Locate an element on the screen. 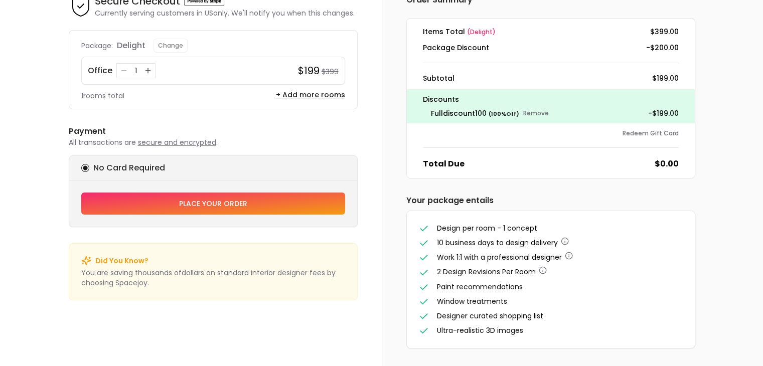  p: Package: is located at coordinates (97, 46).